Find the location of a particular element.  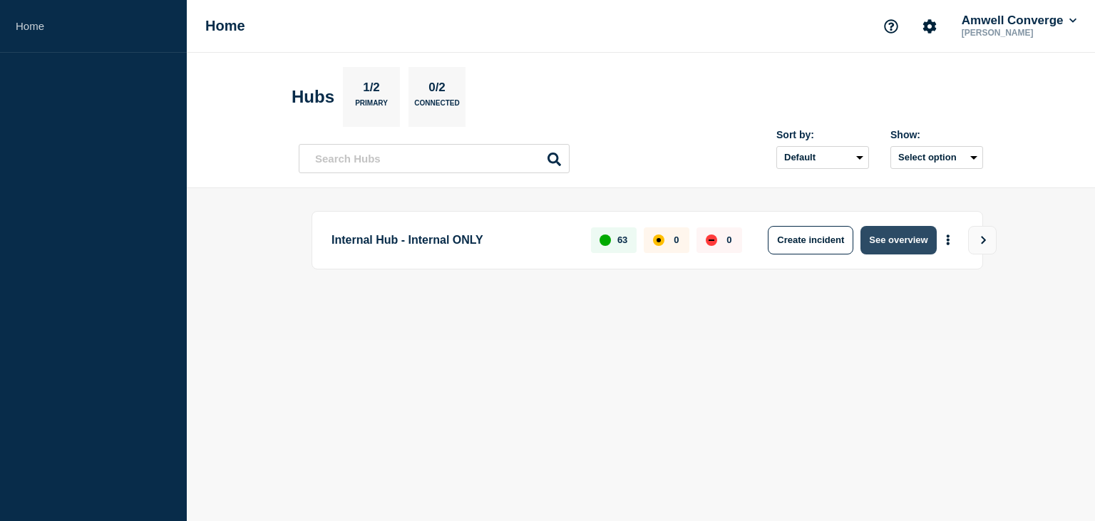

p: Internal Hub - Internal ONLY is located at coordinates (453, 240).